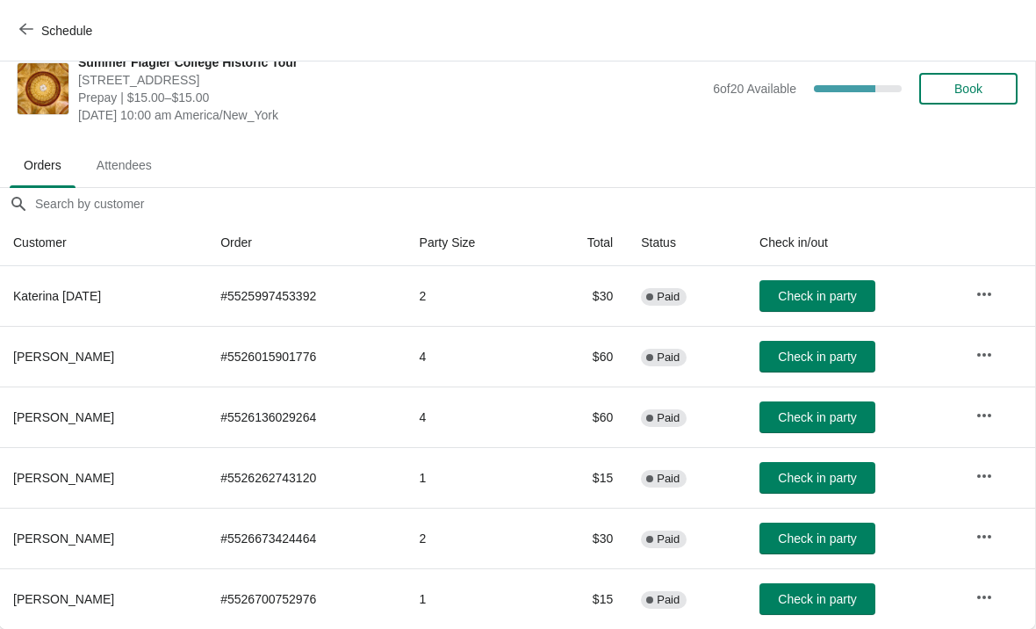 The image size is (1036, 629). I want to click on th: Order, so click(306, 242).